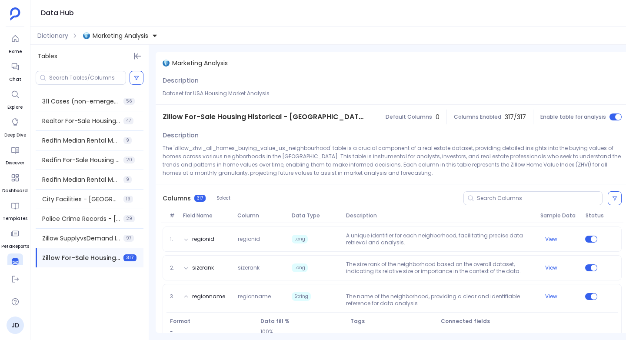  I want to click on p: The 'zillow_zhvi_all_homes_buying_value_us_neighbourhood' table is a crucial component of a real ..., so click(392, 160).